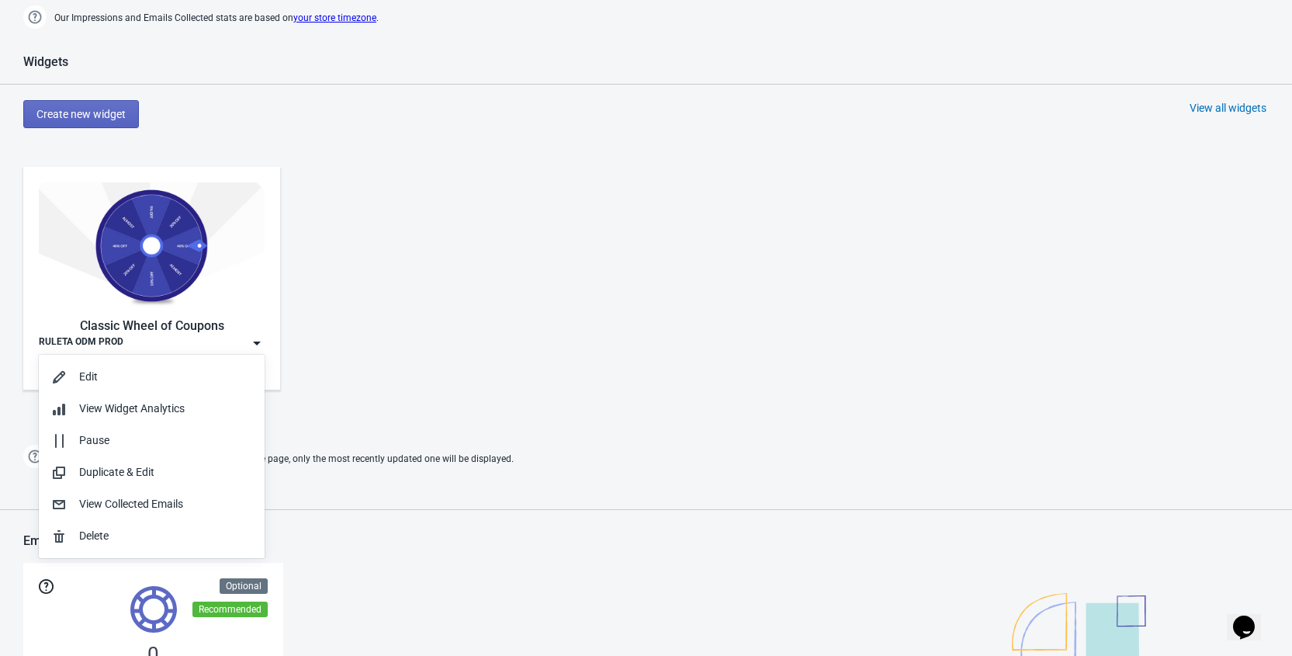 The image size is (1292, 656). Describe the element at coordinates (244, 586) in the screenshot. I see `div: Optional` at that location.